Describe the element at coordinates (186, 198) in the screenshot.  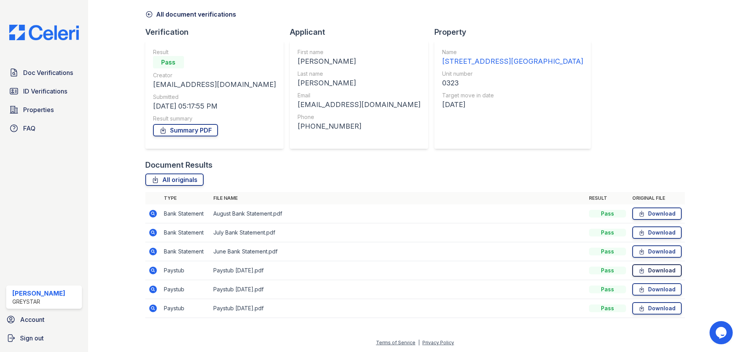
I see `th: Type` at that location.